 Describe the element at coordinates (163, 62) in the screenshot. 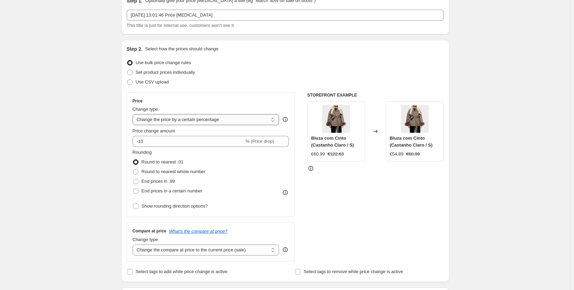

I see `span: Use bulk price change rules` at that location.